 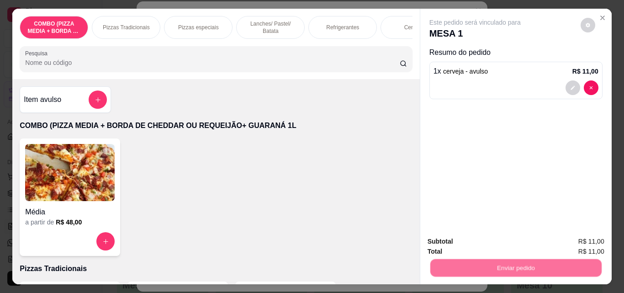 What do you see at coordinates (70, 212) in the screenshot?
I see `h4: Média` at bounding box center [70, 212].